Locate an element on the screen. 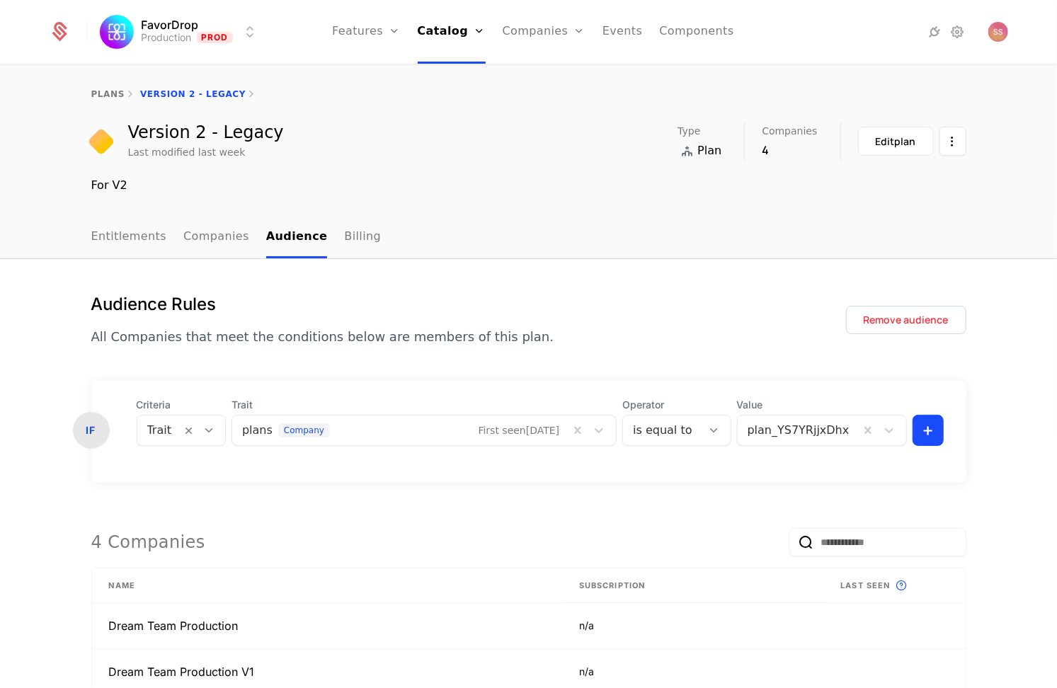  div: Production is located at coordinates (166, 38).